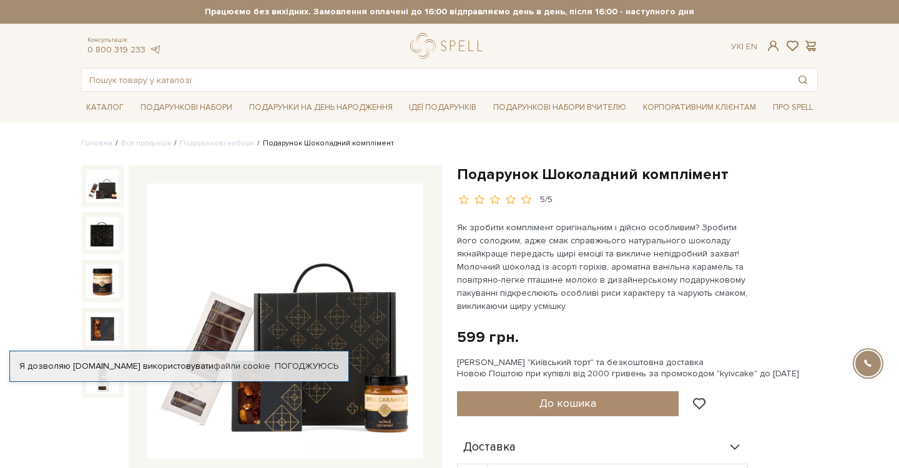 The height and width of the screenshot is (468, 899). What do you see at coordinates (435, 80) in the screenshot?
I see `input: Пошук товару у каталозі` at bounding box center [435, 80].